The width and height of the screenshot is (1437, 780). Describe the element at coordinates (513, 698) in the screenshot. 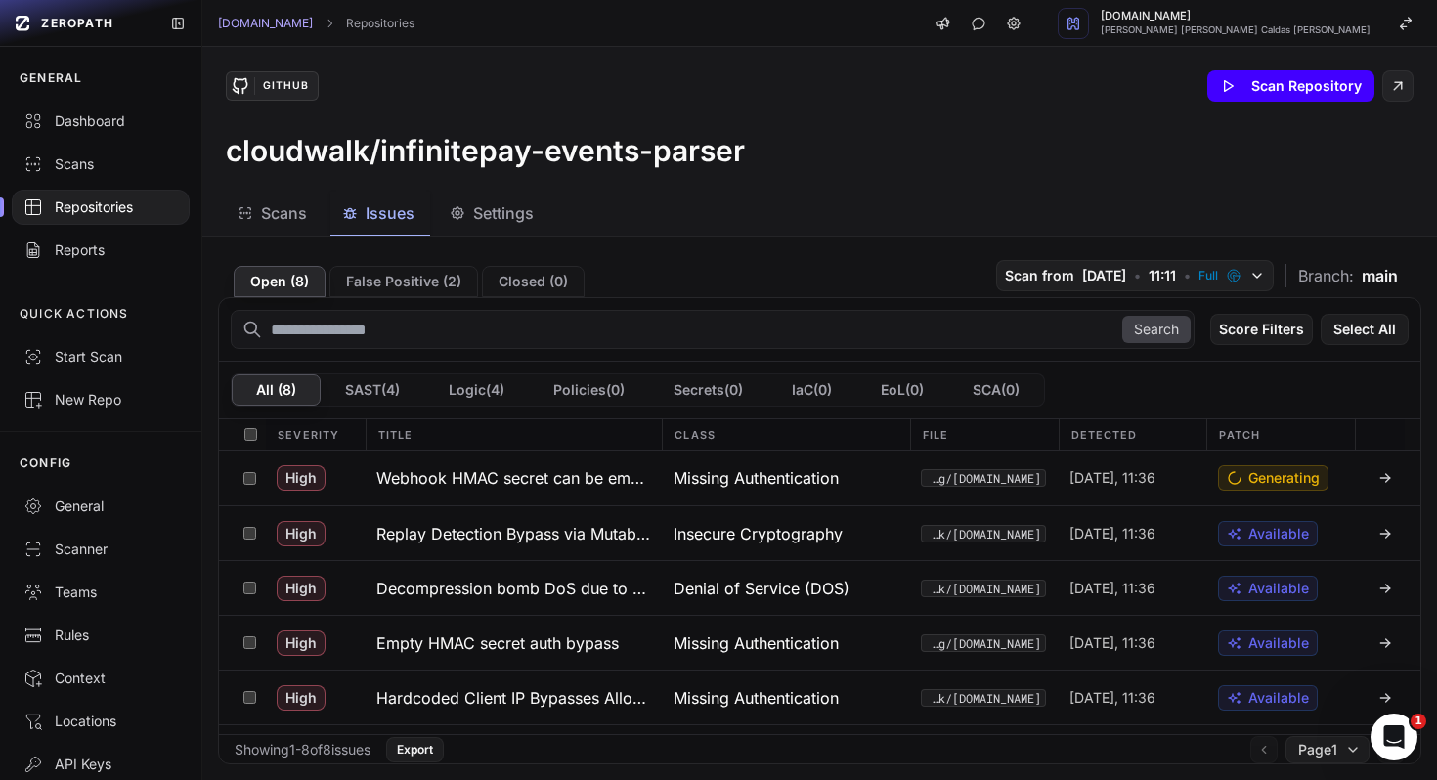

I see `h3: Hardcoded Client IP Bypasses Allowlist` at that location.